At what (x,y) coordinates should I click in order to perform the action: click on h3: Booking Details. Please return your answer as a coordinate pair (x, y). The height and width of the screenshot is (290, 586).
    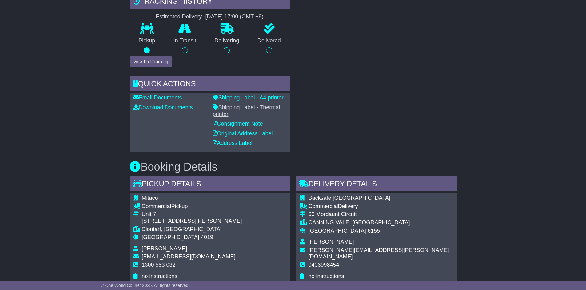
    Looking at the image, I should click on (293, 167).